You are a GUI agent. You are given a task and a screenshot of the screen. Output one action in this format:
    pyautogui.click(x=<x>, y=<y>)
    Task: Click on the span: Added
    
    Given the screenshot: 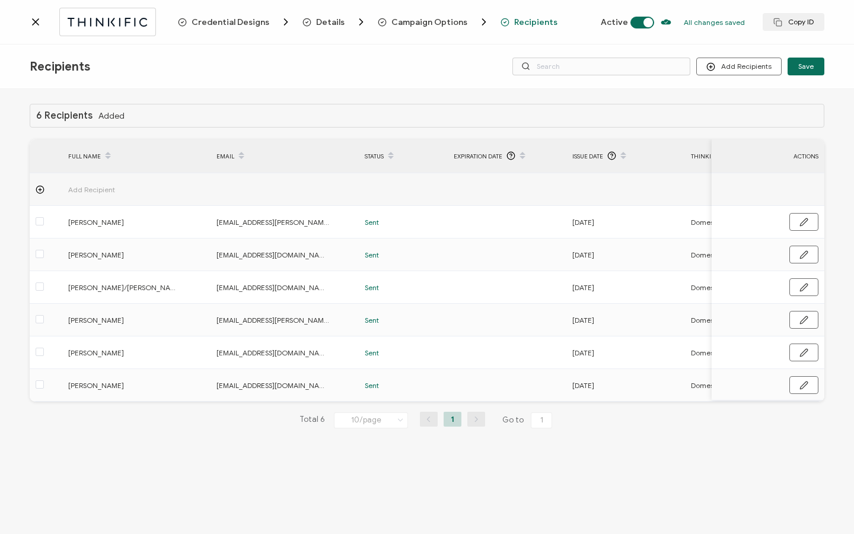 What is the action you would take?
    pyautogui.click(x=111, y=116)
    